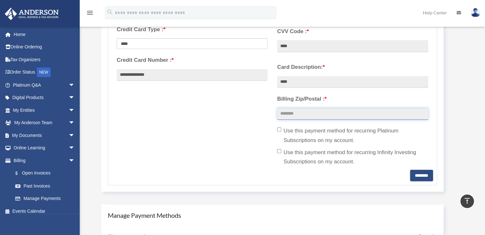 This screenshot has width=485, height=235. Describe the element at coordinates (44, 123) in the screenshot. I see `a: My Anderson Teamarrow_drop_down` at that location.